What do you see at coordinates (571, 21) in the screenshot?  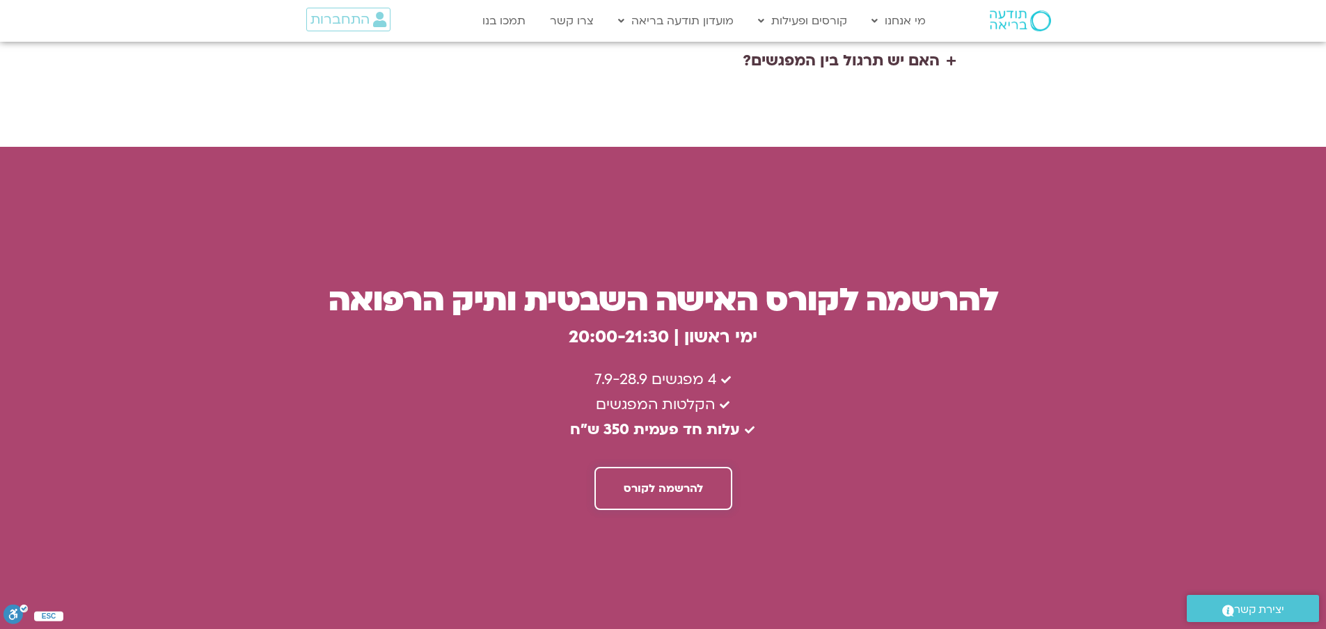 I see `a: צרו קשר` at bounding box center [571, 21].